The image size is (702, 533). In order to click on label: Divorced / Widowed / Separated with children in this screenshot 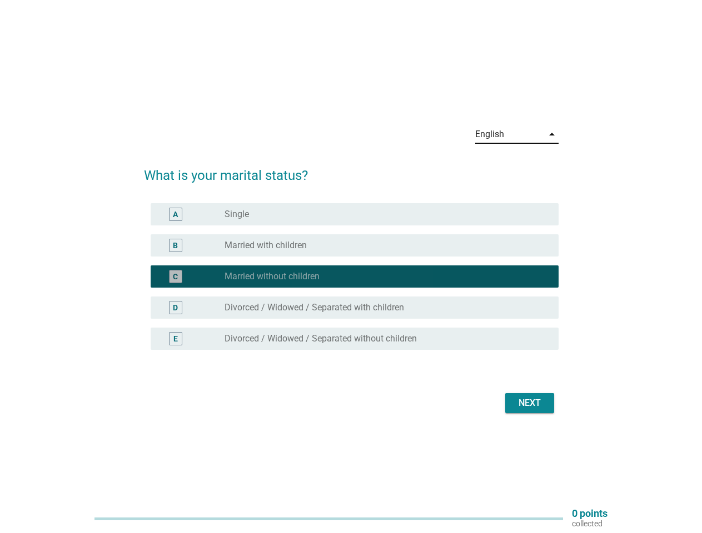, I will do `click(314, 308)`.